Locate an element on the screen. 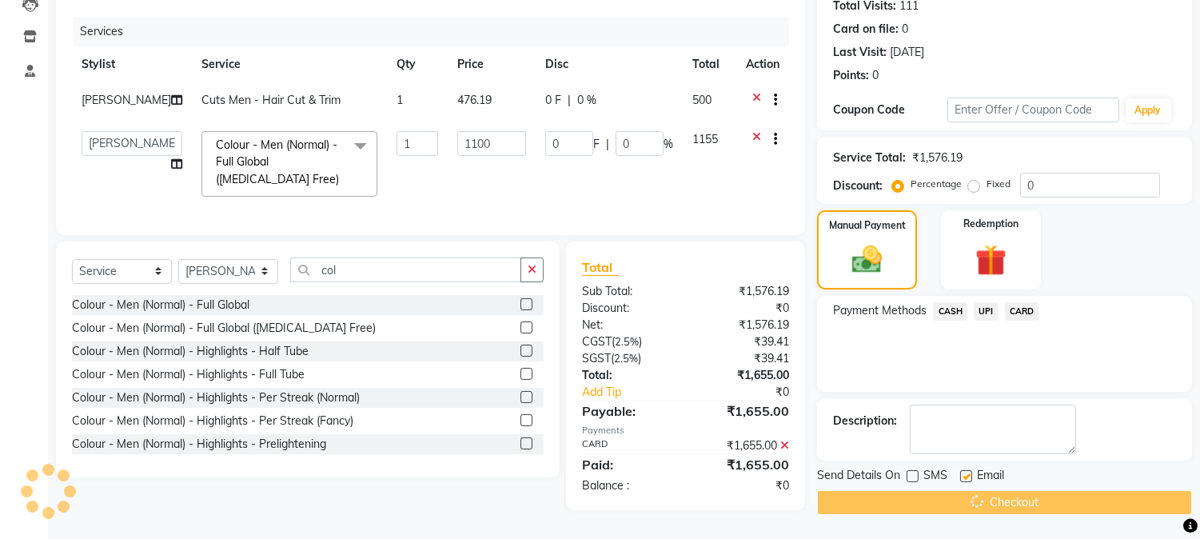  div: Last Visit: is located at coordinates (860, 52).